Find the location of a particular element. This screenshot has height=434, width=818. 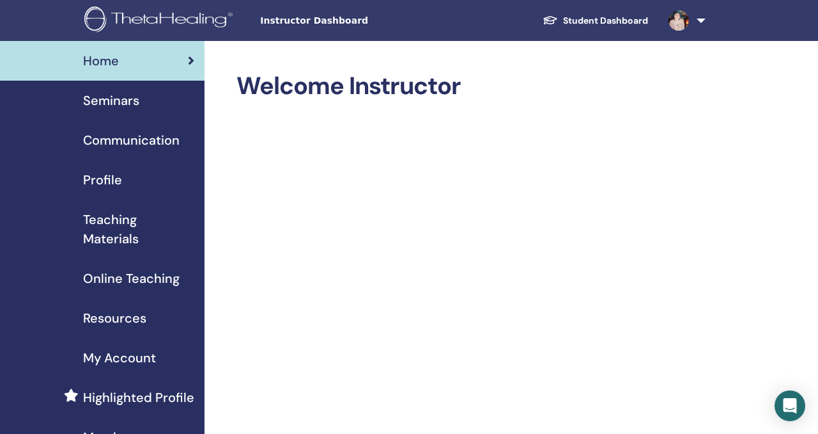

img: default.jpg is located at coordinates (679, 20).